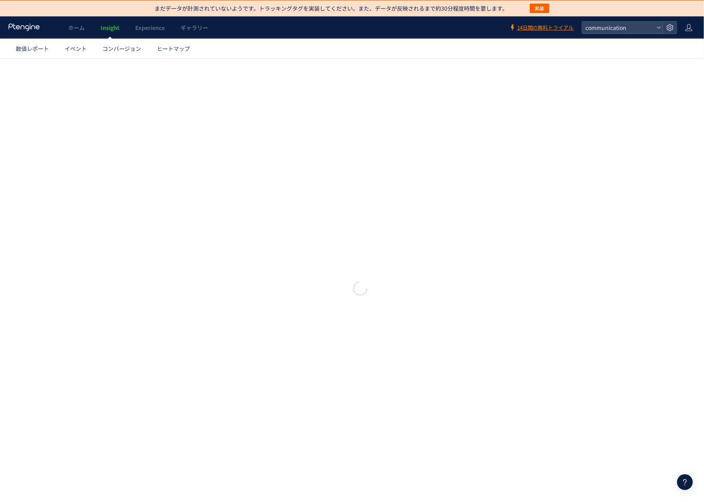 This screenshot has height=502, width=704. Describe the element at coordinates (77, 28) in the screenshot. I see `span: ホーム` at that location.